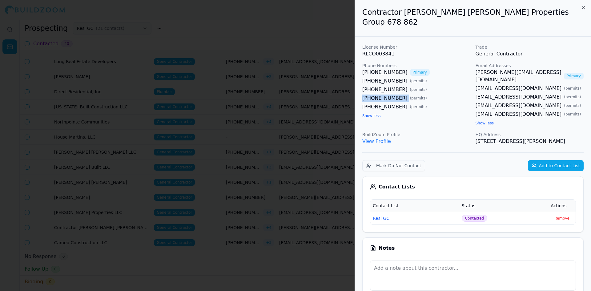  Describe the element at coordinates (473, 187) in the screenshot. I see `div: Contact Lists` at that location.